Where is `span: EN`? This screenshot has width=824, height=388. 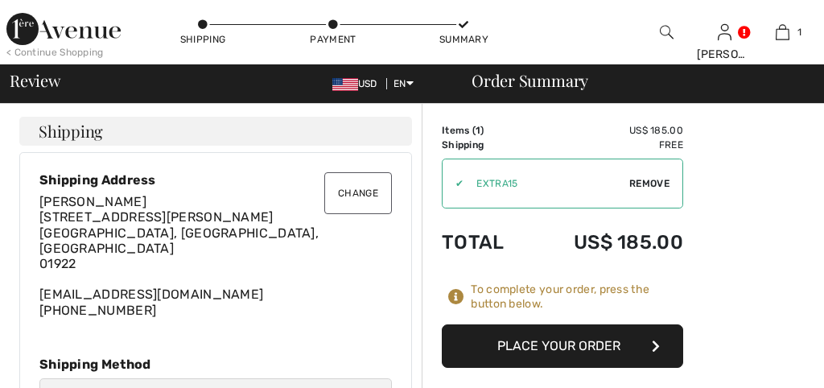
span: EN is located at coordinates (403, 84).